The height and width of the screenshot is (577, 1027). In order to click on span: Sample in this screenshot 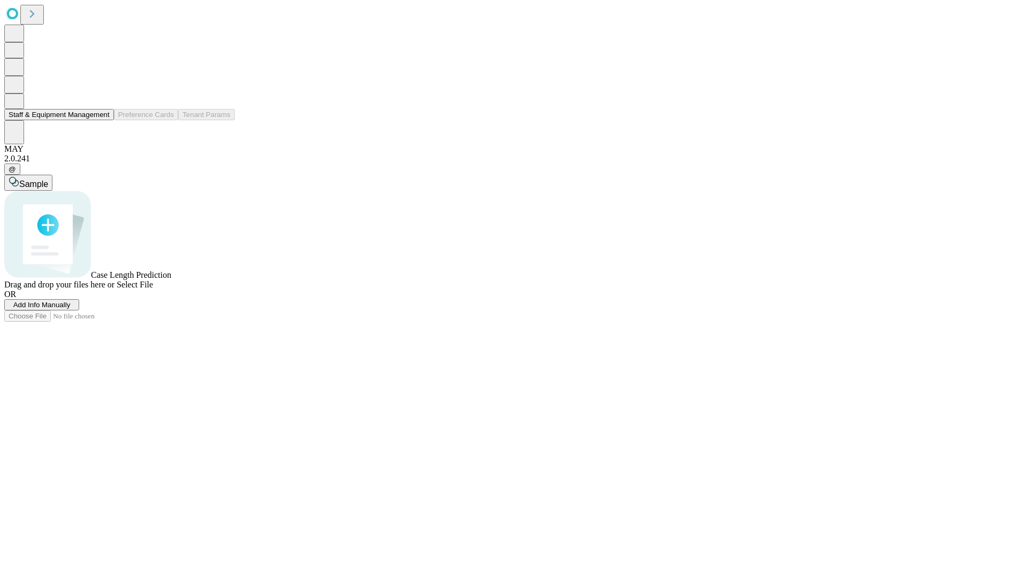, I will do `click(34, 184)`.